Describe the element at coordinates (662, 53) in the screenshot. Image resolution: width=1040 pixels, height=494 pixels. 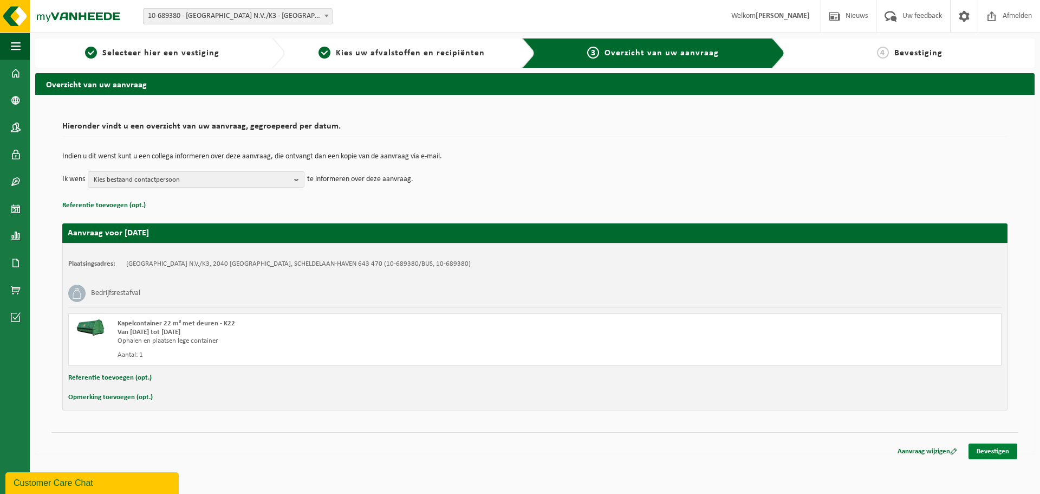
I see `span: Overzicht van uw aanvraag` at that location.